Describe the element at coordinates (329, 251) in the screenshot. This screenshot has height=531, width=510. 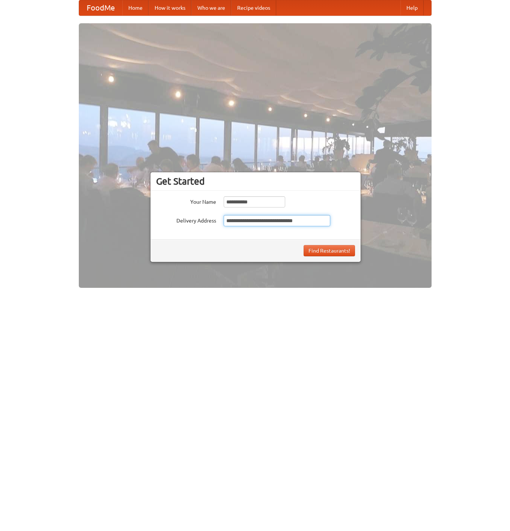
I see `button: Find Restaurants!` at that location.